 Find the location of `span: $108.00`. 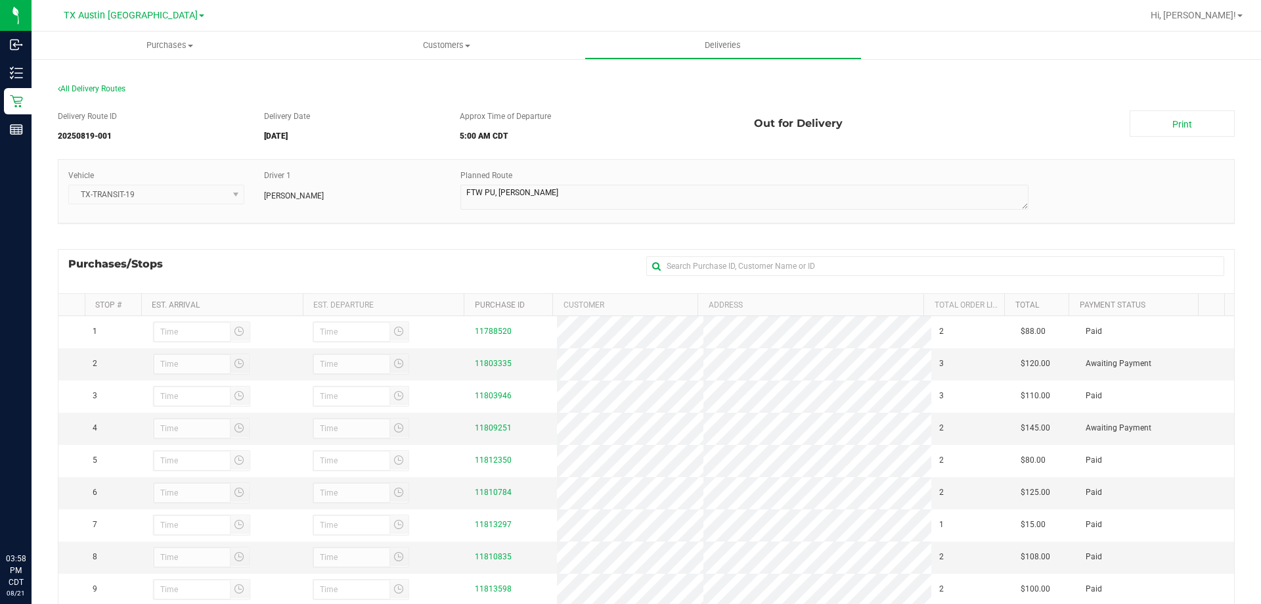

span: $108.00 is located at coordinates (1035, 556).